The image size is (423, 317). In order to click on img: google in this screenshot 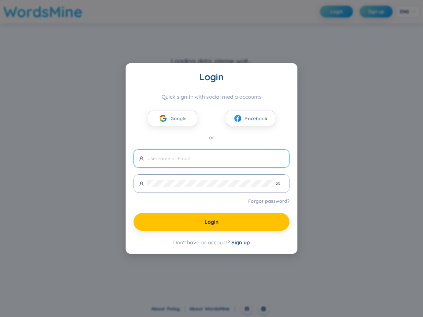, I will do `click(163, 118)`.